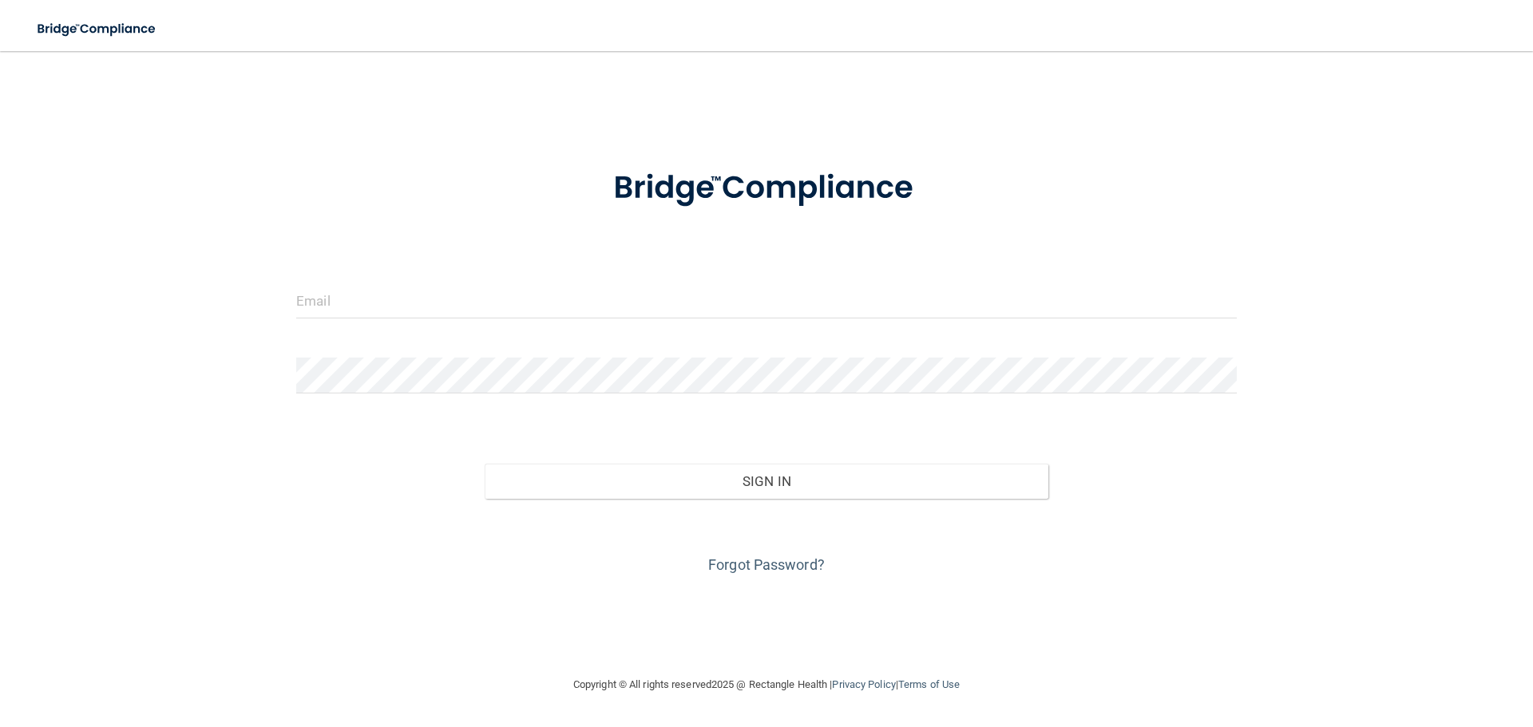  What do you see at coordinates (766, 481) in the screenshot?
I see `button: Sign In` at bounding box center [766, 481].